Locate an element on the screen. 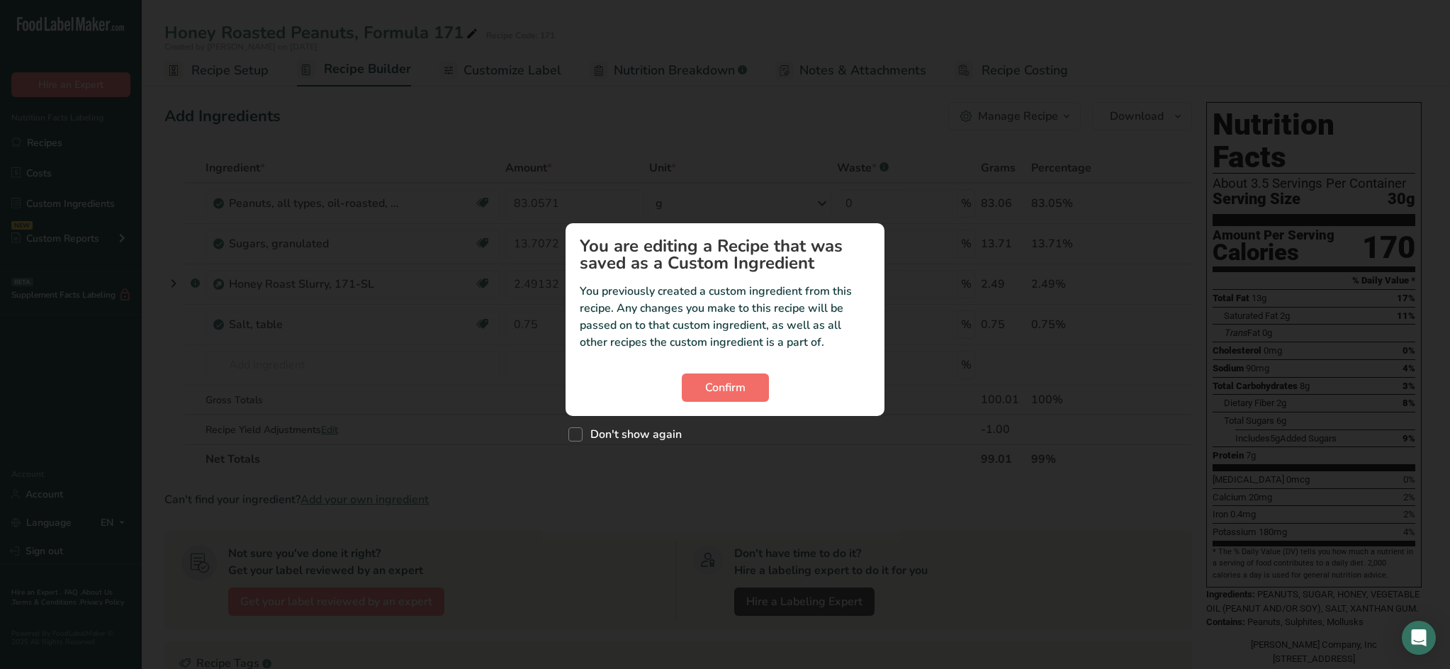  button: Confirm is located at coordinates (725, 388).